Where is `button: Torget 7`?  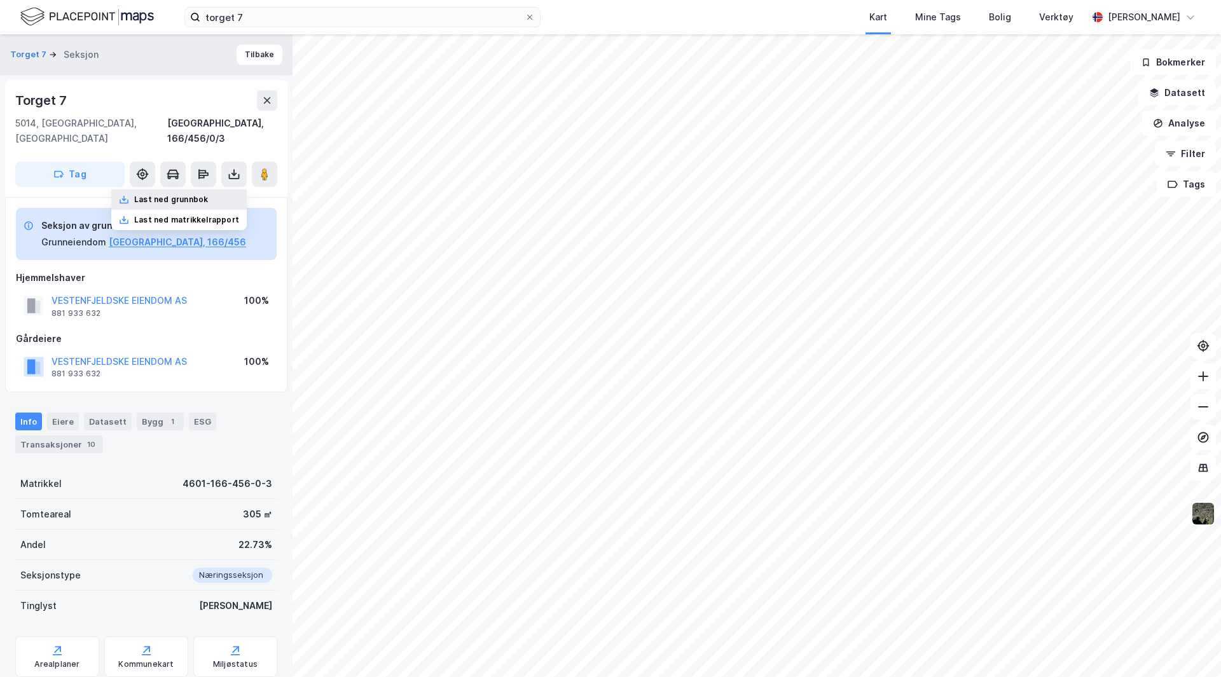 button: Torget 7 is located at coordinates (29, 55).